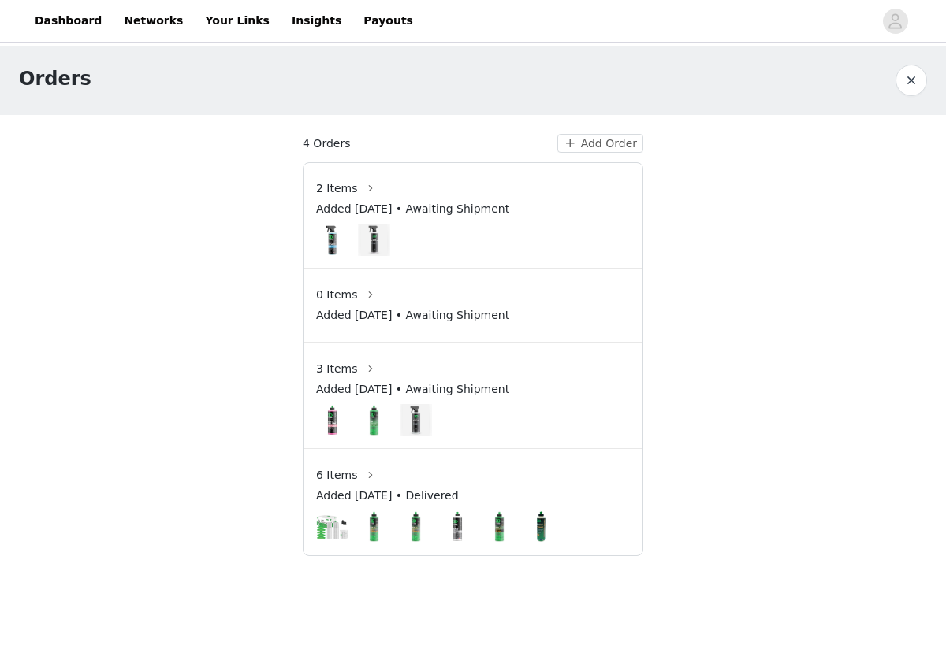 The width and height of the screenshot is (946, 660). What do you see at coordinates (336, 369) in the screenshot?
I see `span: 3 Items` at bounding box center [336, 369].